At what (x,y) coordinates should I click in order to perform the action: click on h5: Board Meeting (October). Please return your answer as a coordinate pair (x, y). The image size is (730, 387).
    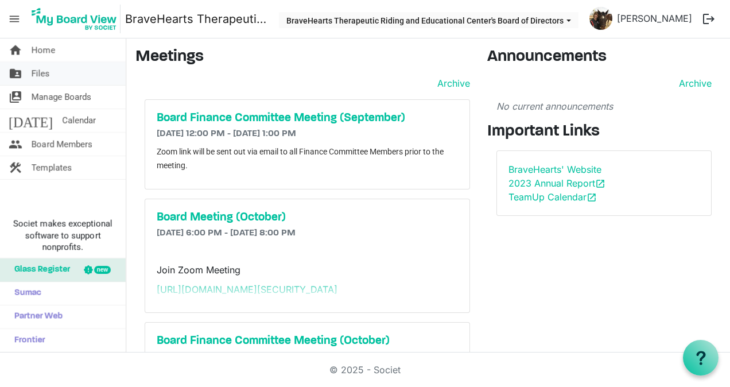
    Looking at the image, I should click on (307, 218).